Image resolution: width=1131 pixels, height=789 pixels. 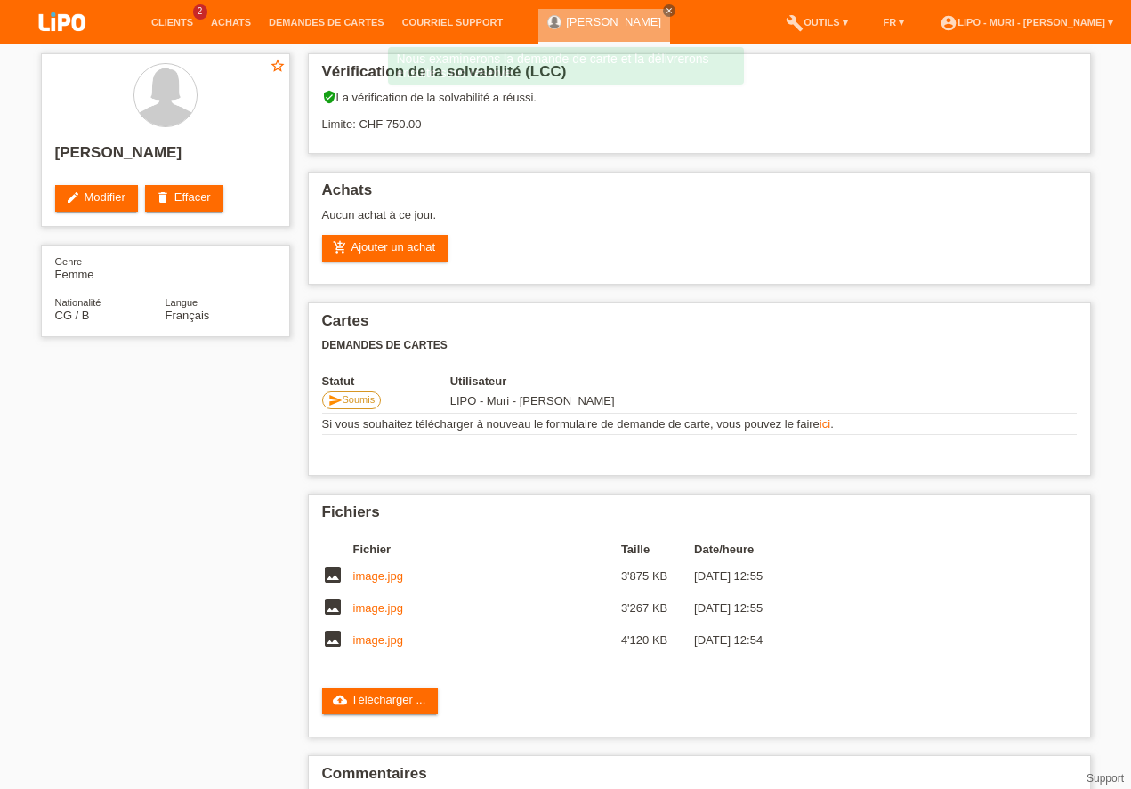 What do you see at coordinates (825, 424) in the screenshot?
I see `a: ici` at bounding box center [825, 424].